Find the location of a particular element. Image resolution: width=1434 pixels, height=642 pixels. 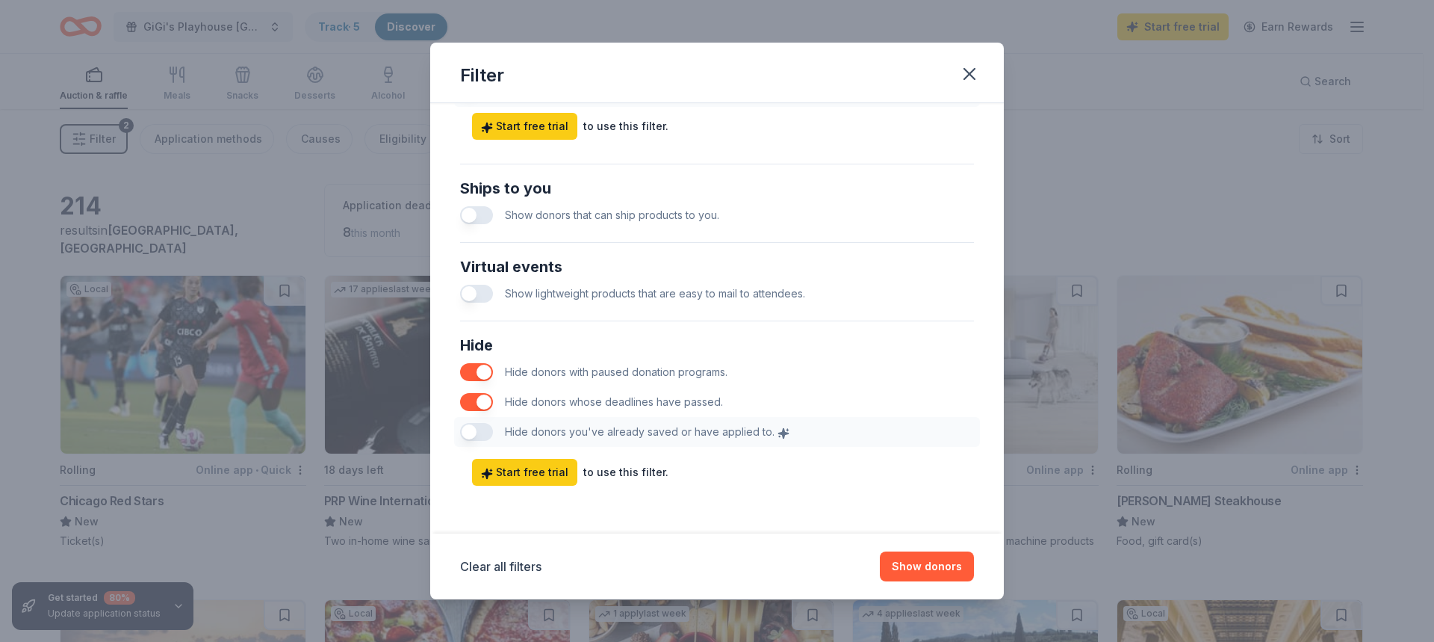

div: Hide is located at coordinates (717, 345).